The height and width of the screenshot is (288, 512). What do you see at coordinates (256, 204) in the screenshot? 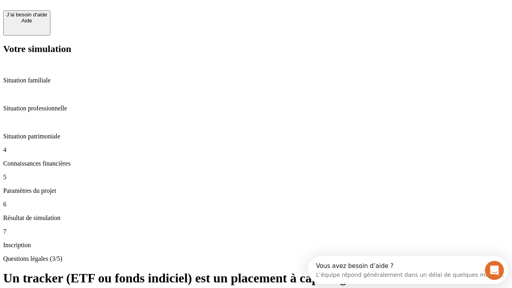
I see `p: 6` at bounding box center [256, 204].